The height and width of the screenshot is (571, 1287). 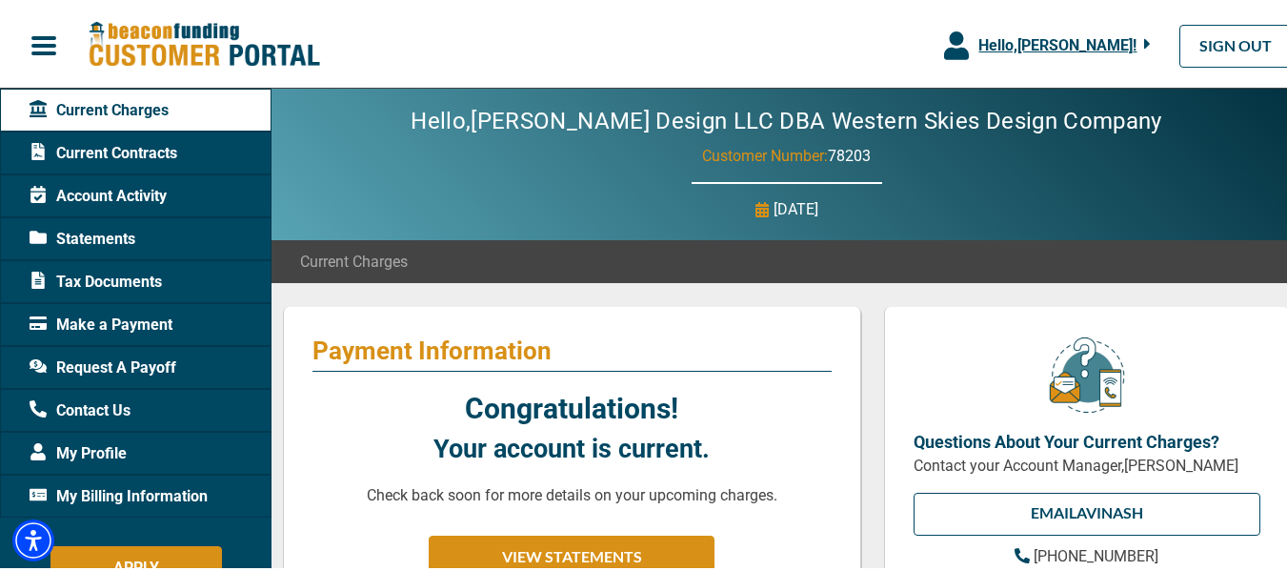 What do you see at coordinates (849, 152) in the screenshot?
I see `span: 78203` at bounding box center [849, 152].